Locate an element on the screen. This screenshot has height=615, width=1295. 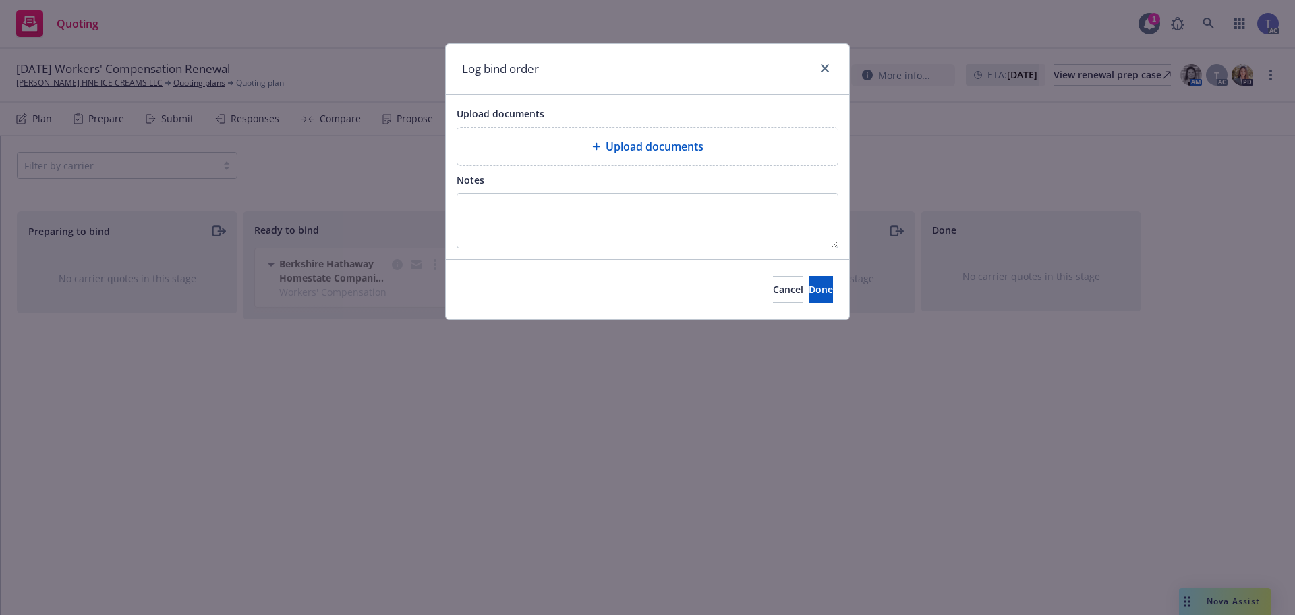
a: close is located at coordinates (825, 68).